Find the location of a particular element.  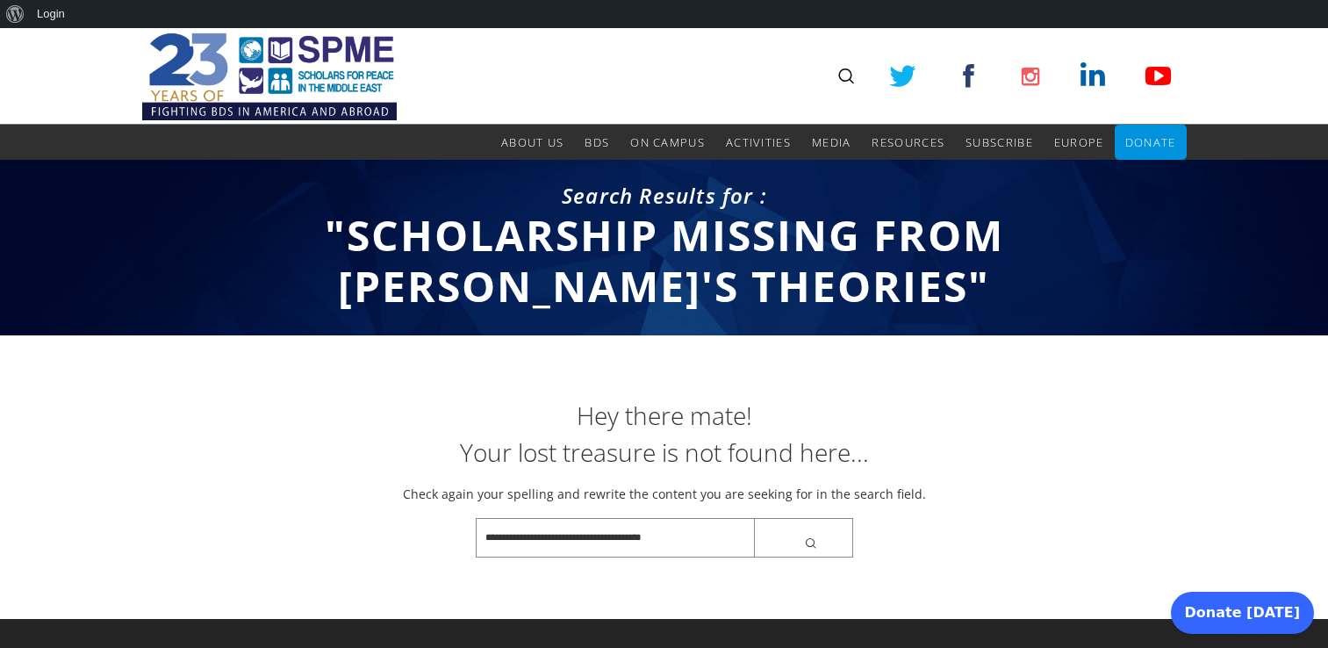

a: Resources is located at coordinates (907, 142).